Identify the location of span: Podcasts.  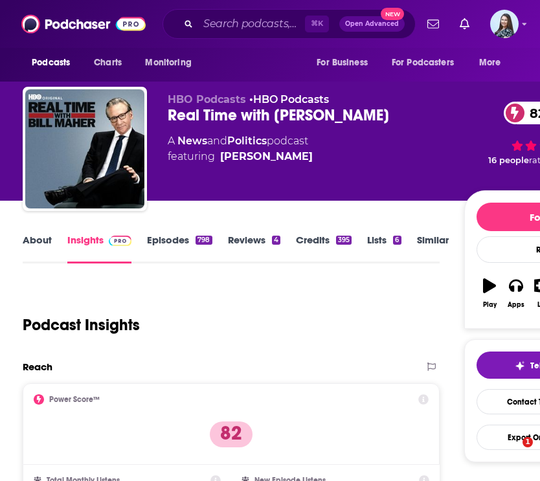
(51, 63).